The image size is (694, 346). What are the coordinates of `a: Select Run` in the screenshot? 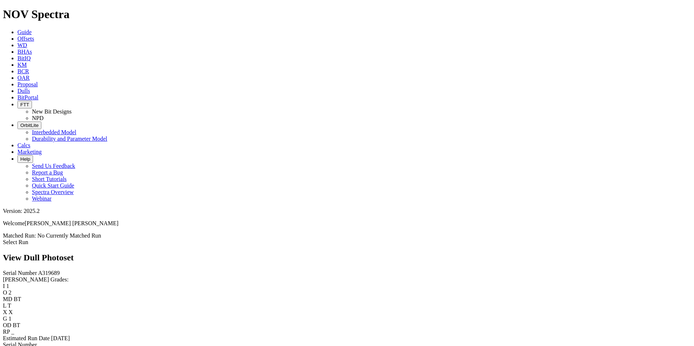 It's located at (16, 242).